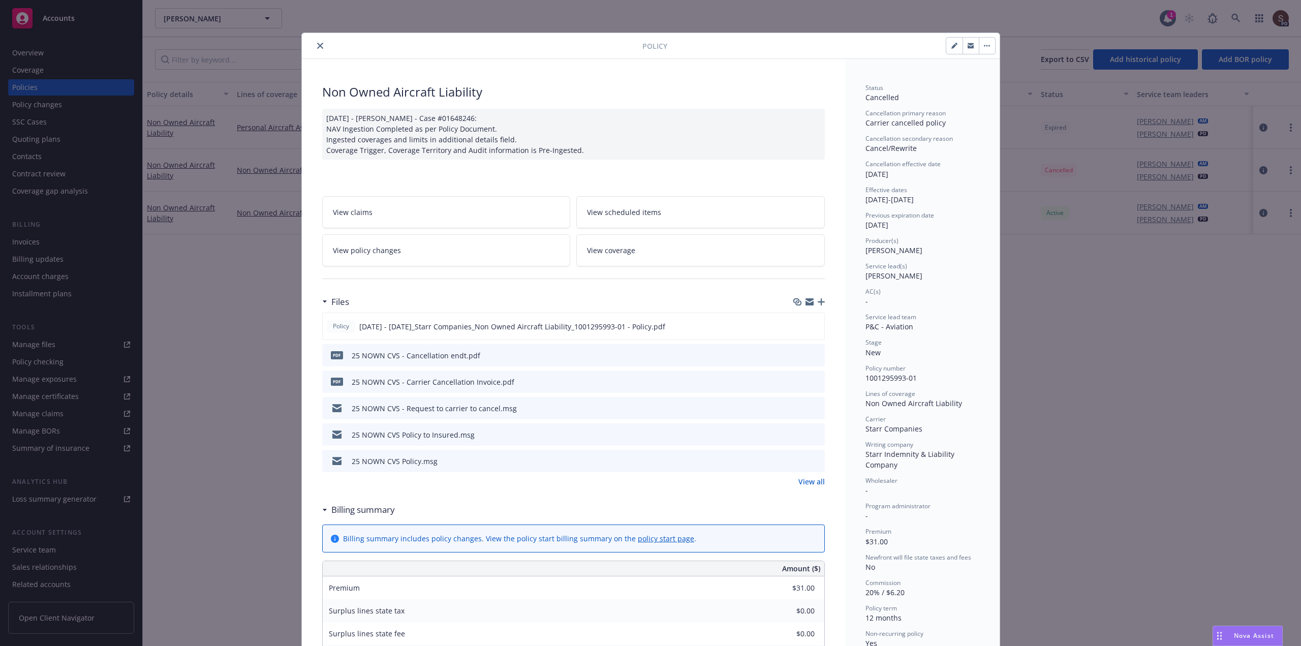  What do you see at coordinates (909, 138) in the screenshot?
I see `span: Cancellation secondary reason` at bounding box center [909, 138].